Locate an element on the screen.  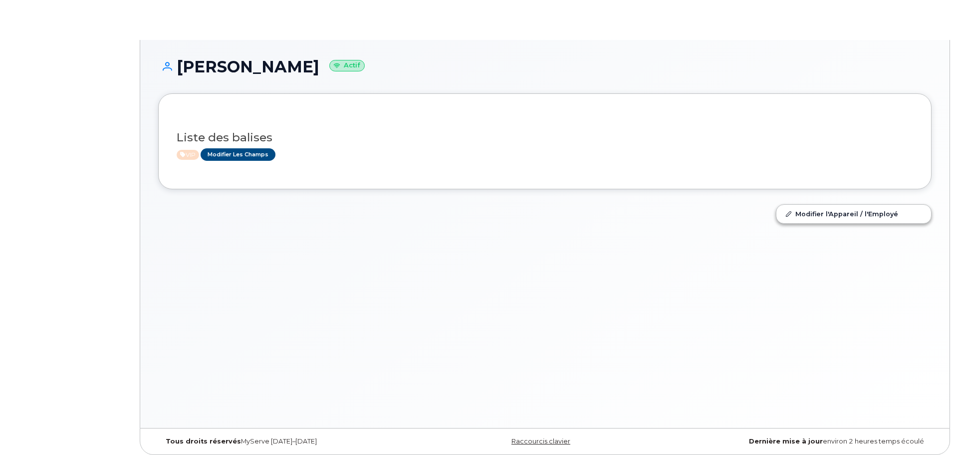
a: Modifier l'Appareil / l'Employé is located at coordinates (854, 214).